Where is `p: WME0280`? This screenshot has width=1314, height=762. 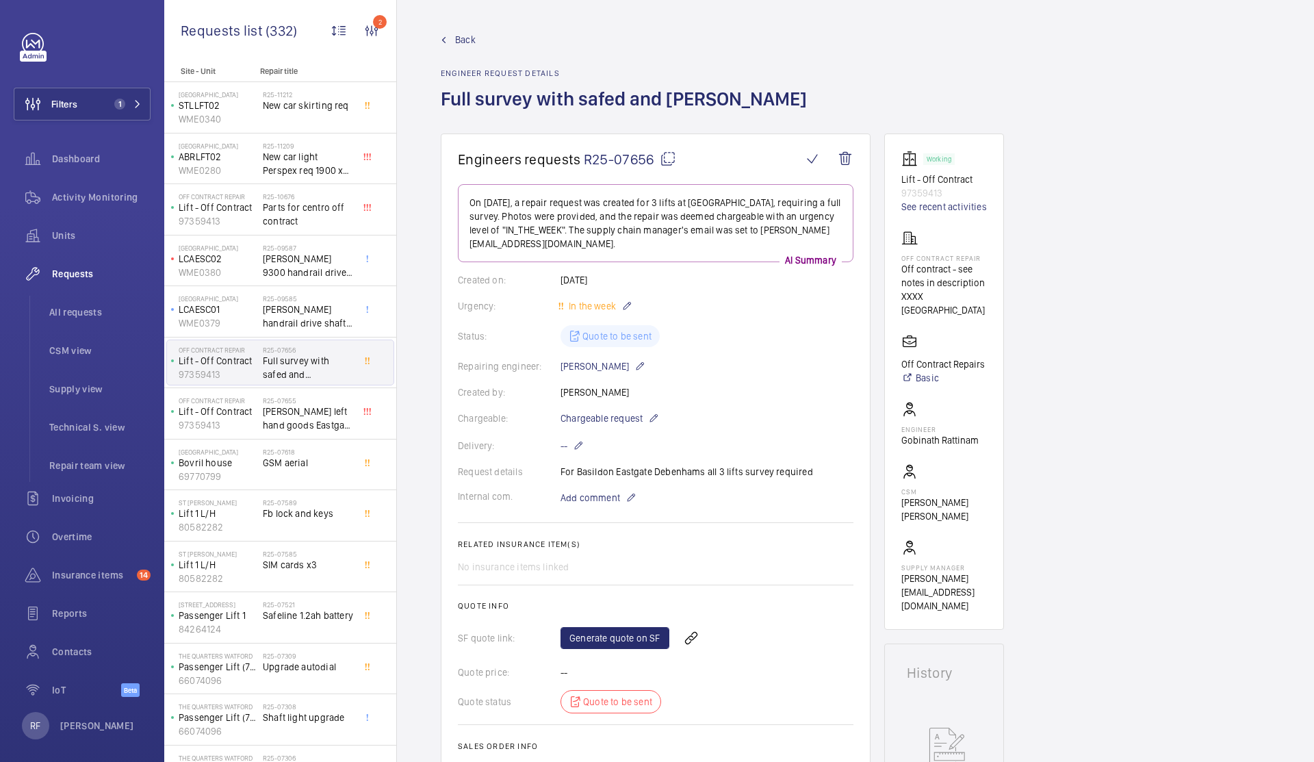 p: WME0280 is located at coordinates (218, 170).